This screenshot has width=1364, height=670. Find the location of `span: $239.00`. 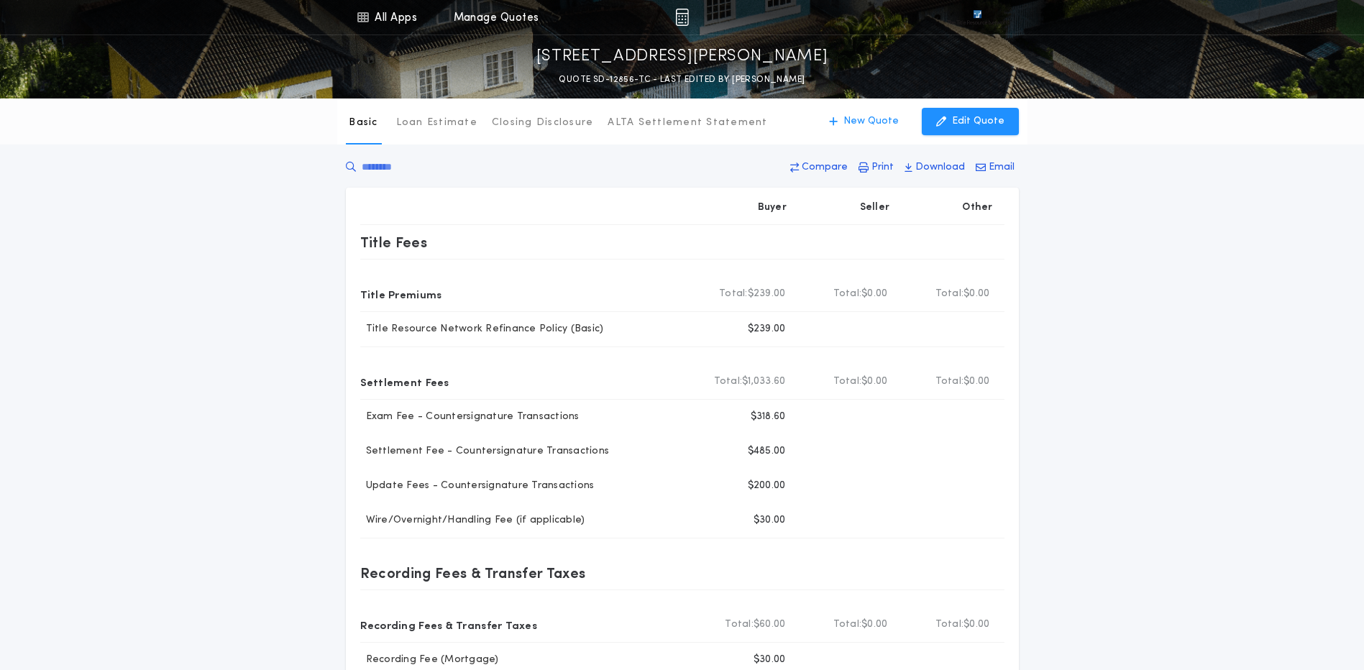

span: $239.00 is located at coordinates (766, 294).